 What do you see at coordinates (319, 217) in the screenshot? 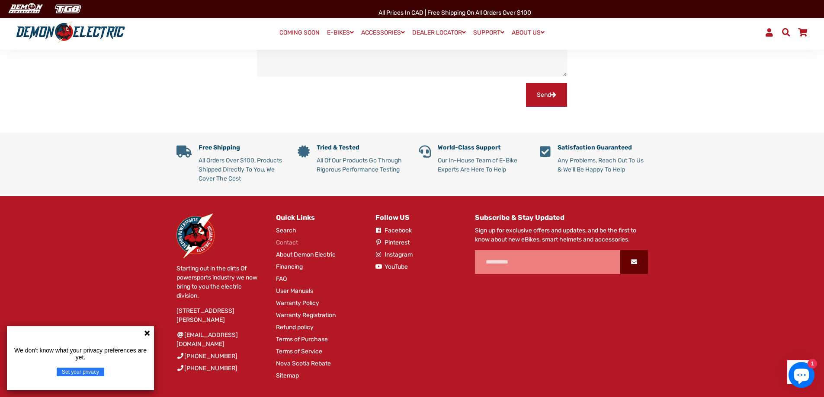
I see `h4: Quick Links` at bounding box center [319, 217].